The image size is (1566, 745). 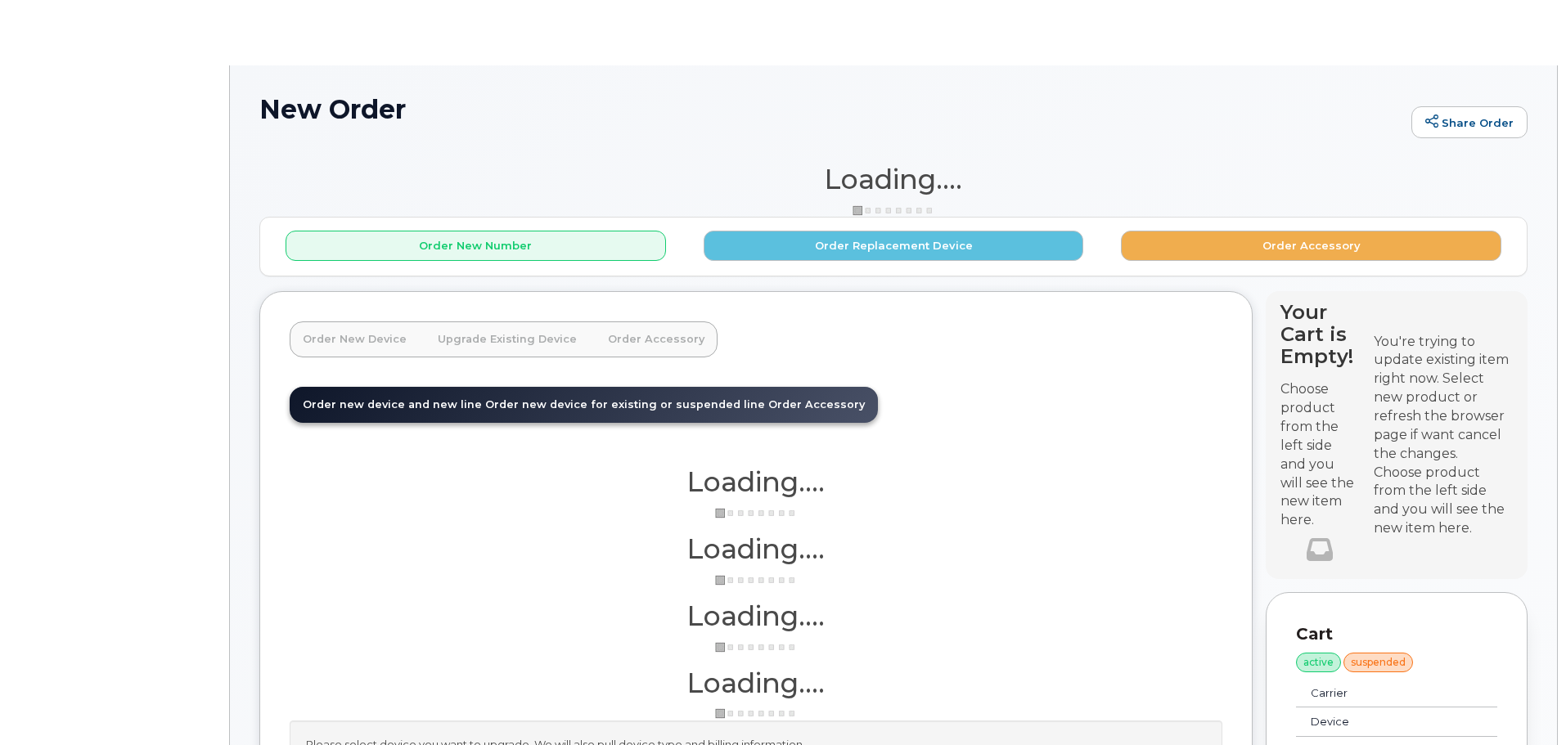 What do you see at coordinates (1443, 399) in the screenshot?
I see `div: You're trying to update existing item right now. Select new product or refresh the browser page i...` at bounding box center [1443, 399].